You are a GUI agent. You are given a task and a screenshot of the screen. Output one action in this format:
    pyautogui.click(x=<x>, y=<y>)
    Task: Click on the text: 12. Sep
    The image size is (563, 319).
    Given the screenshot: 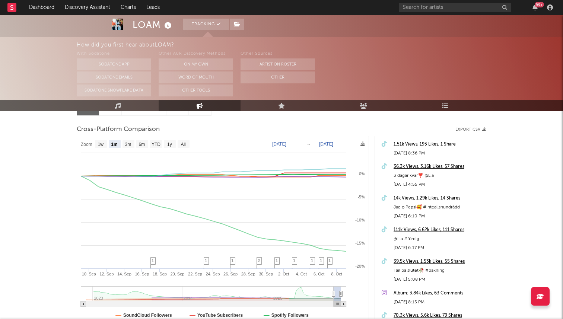 What is the action you would take?
    pyautogui.click(x=106, y=274)
    